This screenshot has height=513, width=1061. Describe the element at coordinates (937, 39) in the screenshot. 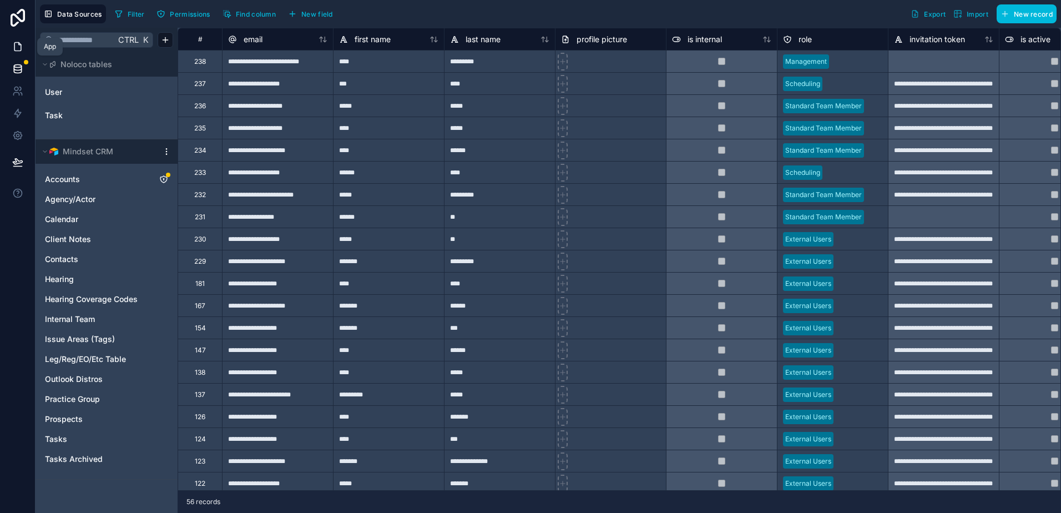

I see `span: invitation token` at that location.